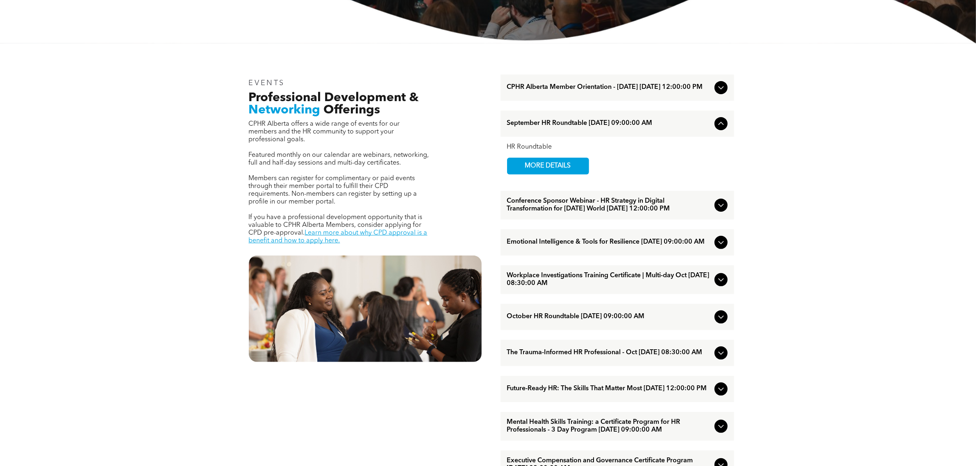  Describe the element at coordinates (548, 166) in the screenshot. I see `a: MORE DETAILS` at that location.